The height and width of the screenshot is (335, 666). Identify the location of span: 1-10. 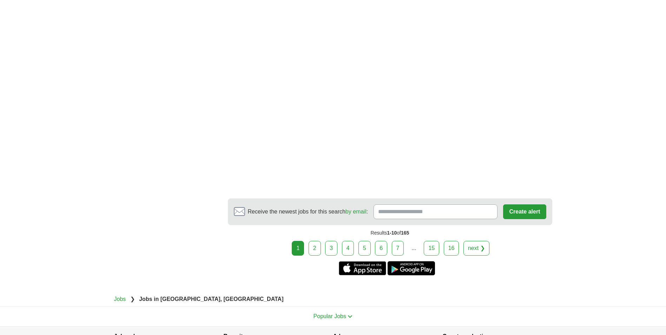
(392, 233).